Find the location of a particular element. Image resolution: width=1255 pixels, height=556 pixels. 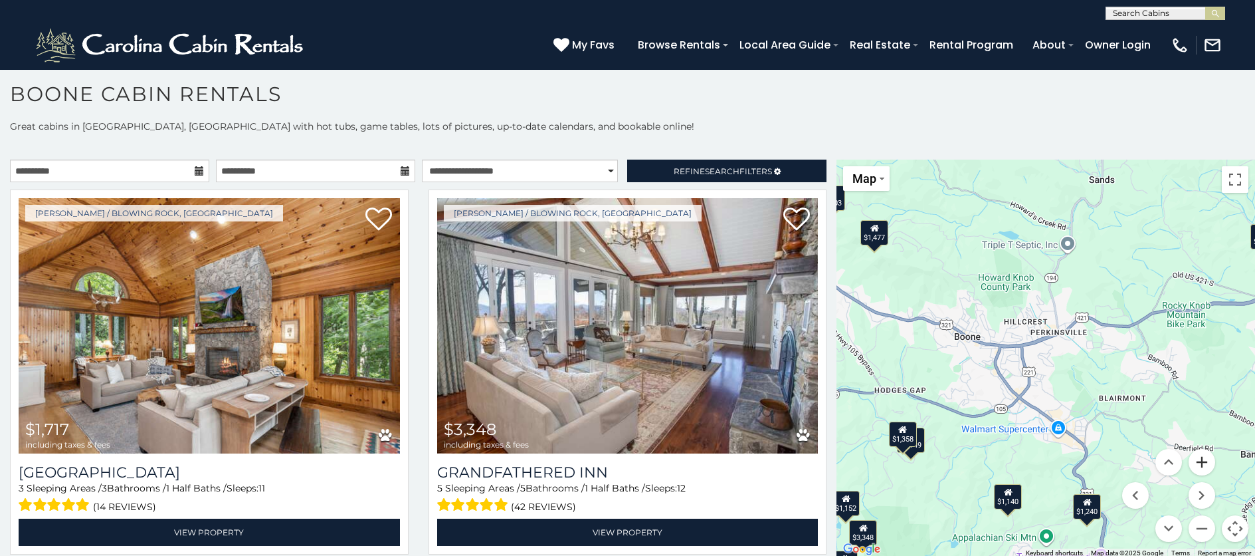

a: Local Area Guide is located at coordinates (785, 45).